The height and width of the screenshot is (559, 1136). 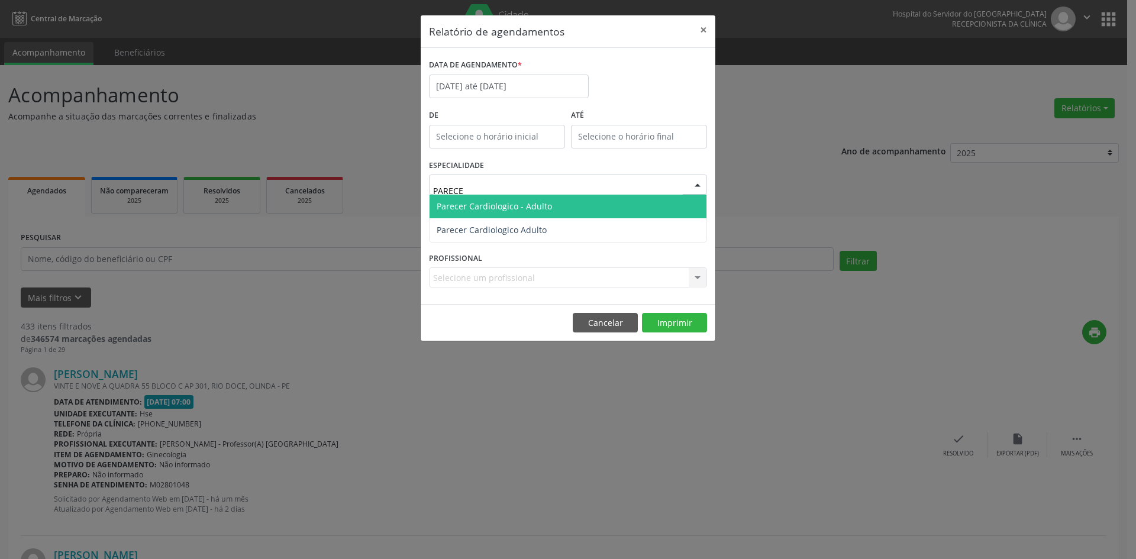 I want to click on input: Selecione o horário inicial, so click(x=497, y=137).